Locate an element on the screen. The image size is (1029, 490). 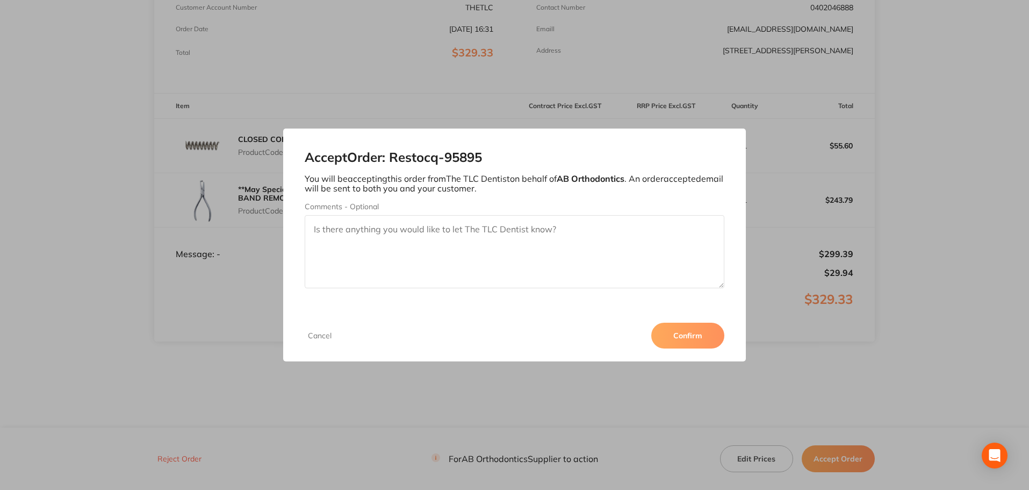
div: Open Intercom Messenger is located at coordinates (995, 455).